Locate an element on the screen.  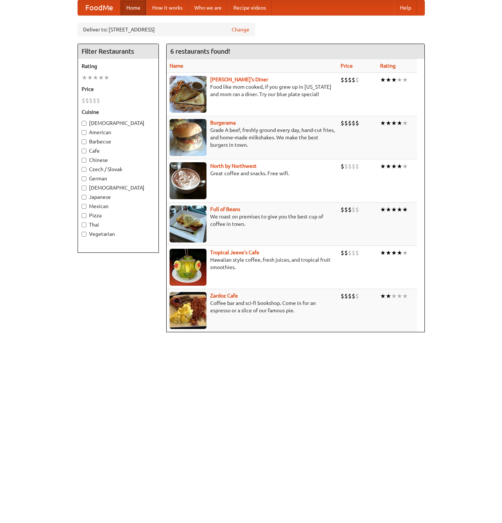
img: zardoz.jpg is located at coordinates (188, 310).